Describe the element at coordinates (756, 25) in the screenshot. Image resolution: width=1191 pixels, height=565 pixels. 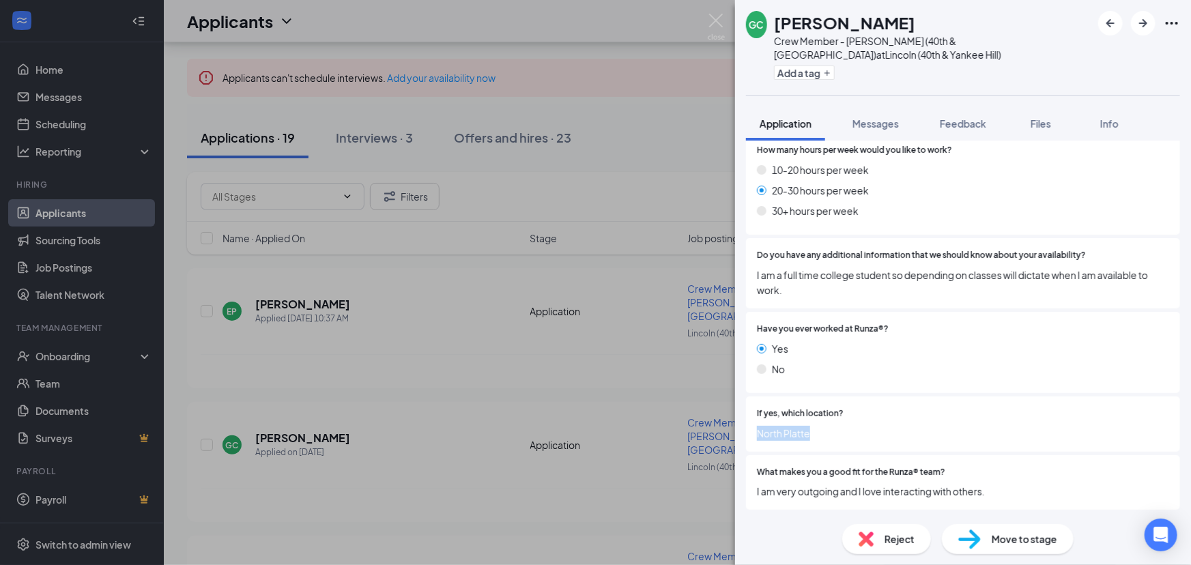
I see `div: GC` at that location.